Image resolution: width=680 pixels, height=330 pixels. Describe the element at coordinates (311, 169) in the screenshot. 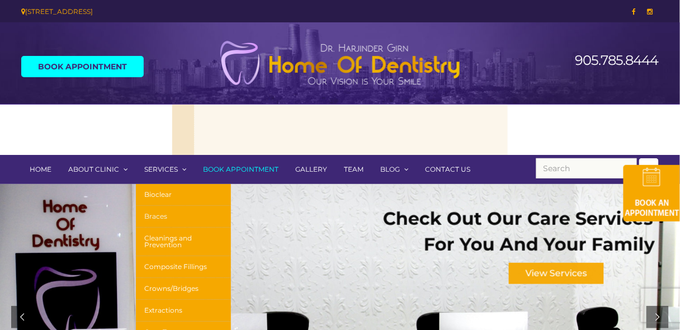

I see `a: Gallery` at that location.